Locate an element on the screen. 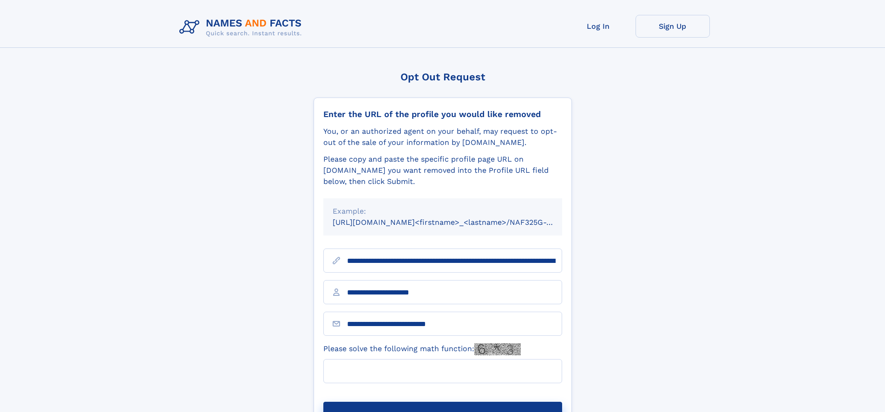  img: Logo Names and Facts is located at coordinates (243, 27).